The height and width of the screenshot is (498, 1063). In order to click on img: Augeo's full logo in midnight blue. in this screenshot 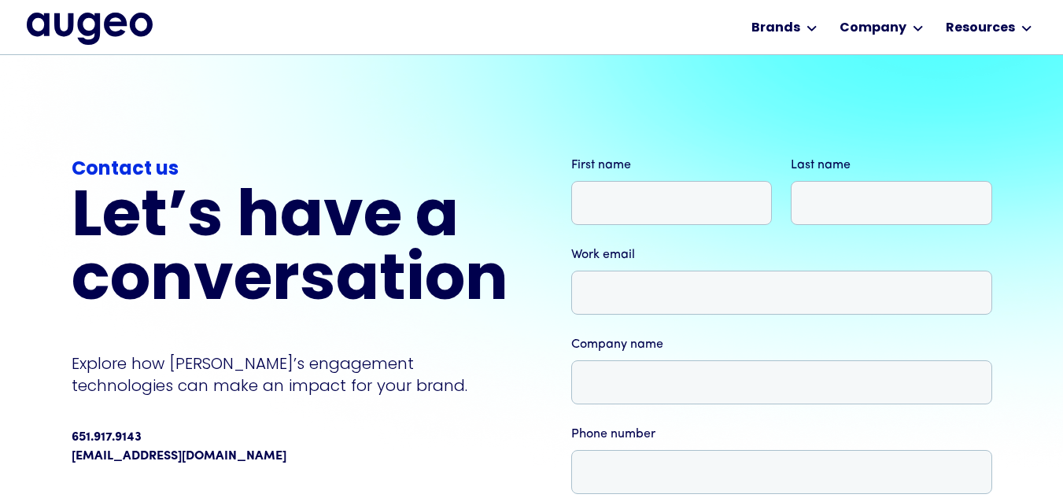, I will do `click(90, 28)`.